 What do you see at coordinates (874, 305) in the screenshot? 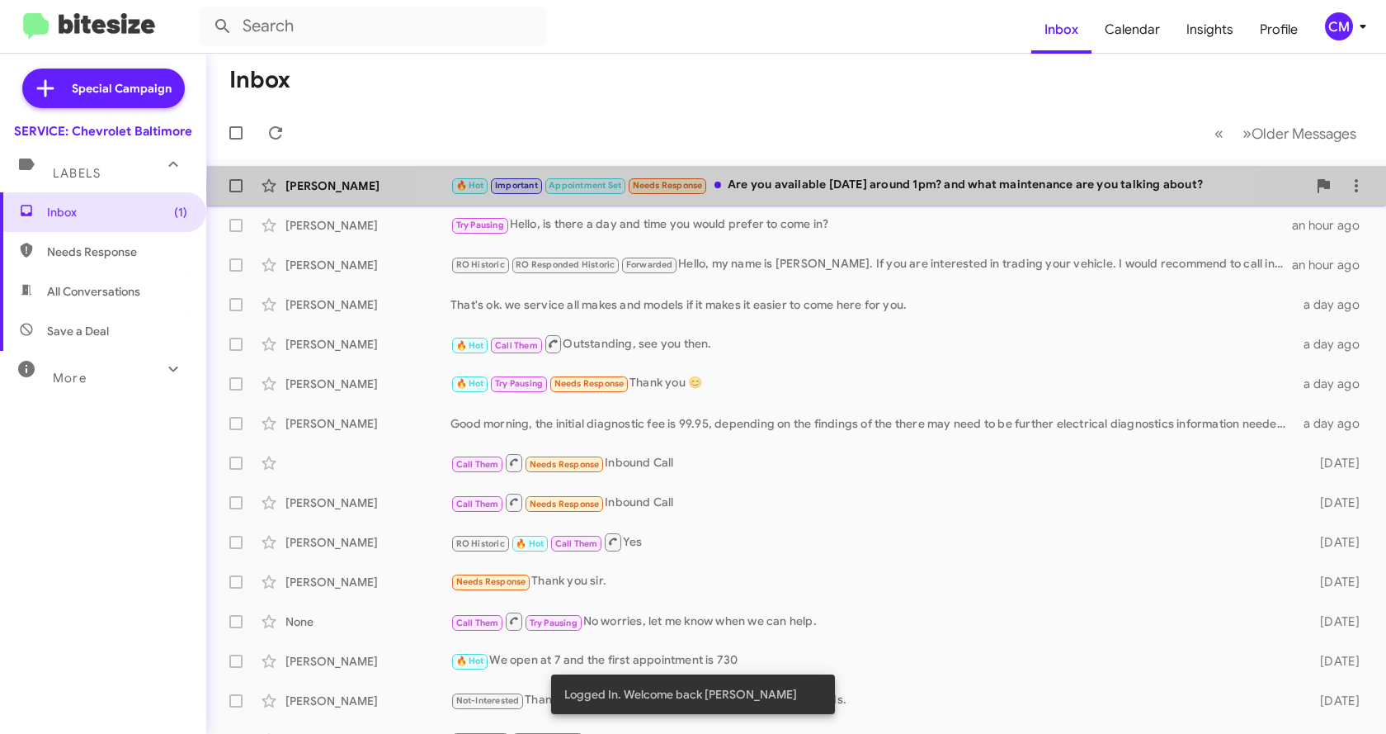
I see `div: That's ok. we service all makes and models if it makes it easier to come here for you.` at bounding box center [874, 305].